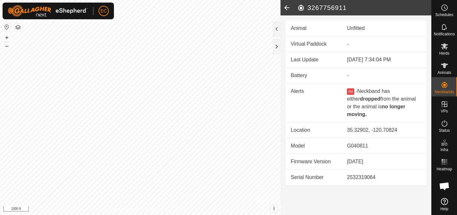 The width and height of the screenshot is (457, 215). What do you see at coordinates (314, 161) in the screenshot?
I see `td: Firmware Version` at bounding box center [314, 161].